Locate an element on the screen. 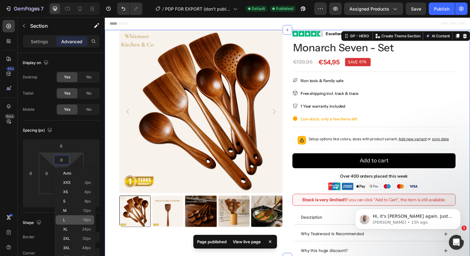 The image size is (470, 256). span: 1 Year warranty included is located at coordinates (223, 91).